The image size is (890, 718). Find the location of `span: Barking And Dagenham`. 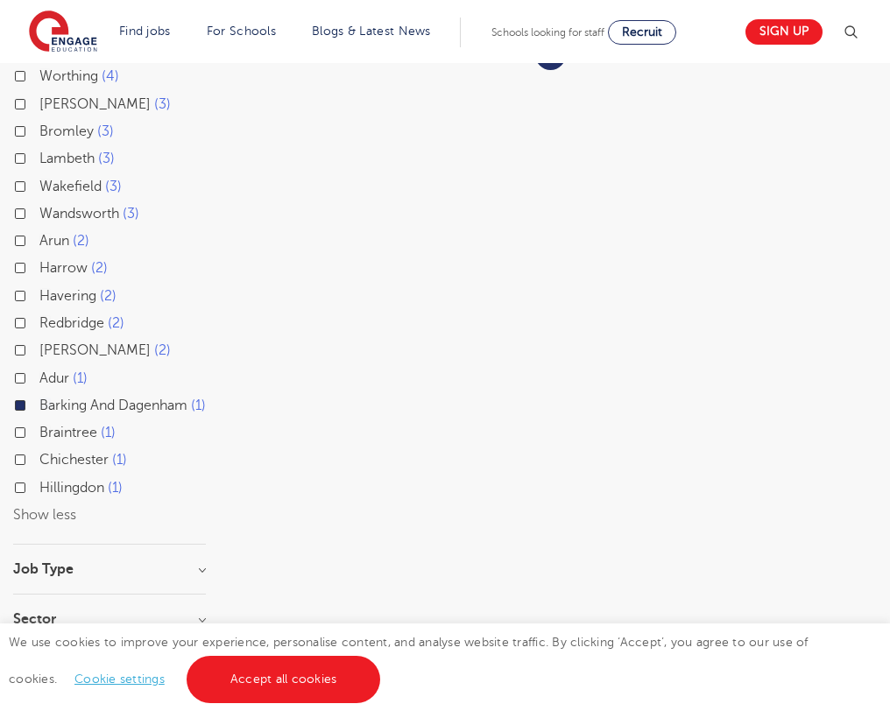

span: Barking And Dagenham is located at coordinates (113, 406).